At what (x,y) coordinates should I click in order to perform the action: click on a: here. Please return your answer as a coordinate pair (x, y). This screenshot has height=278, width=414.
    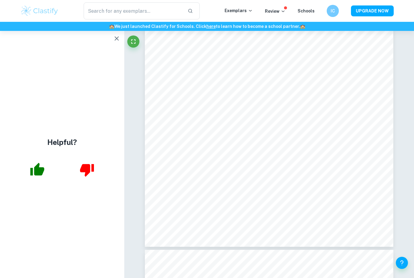
    Looking at the image, I should click on (211, 26).